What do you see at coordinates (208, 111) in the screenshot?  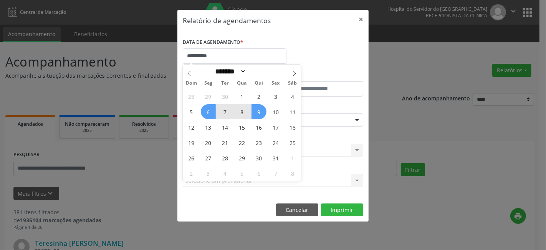 I see `span: Outubro 6, 2025` at bounding box center [208, 111].